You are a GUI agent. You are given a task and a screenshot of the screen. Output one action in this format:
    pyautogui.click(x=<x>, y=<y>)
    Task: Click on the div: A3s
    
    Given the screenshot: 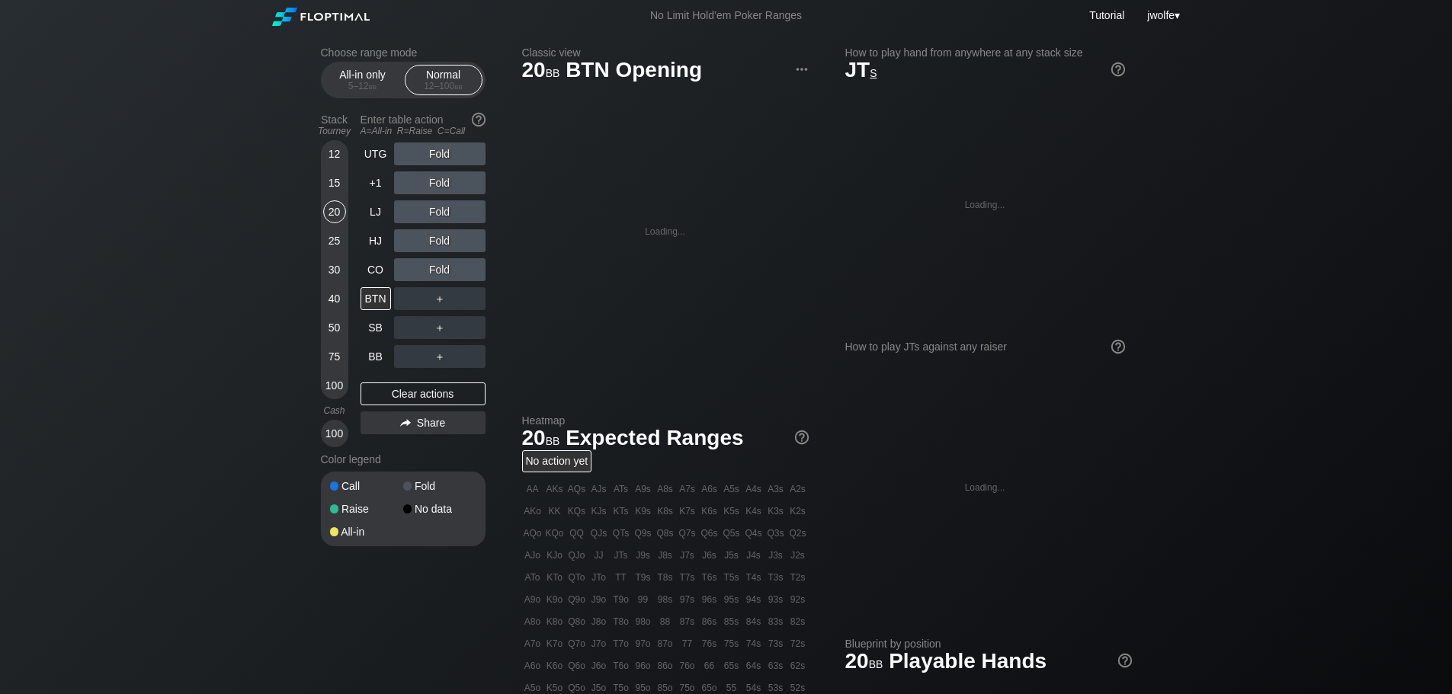 What is the action you would take?
    pyautogui.click(x=776, y=489)
    